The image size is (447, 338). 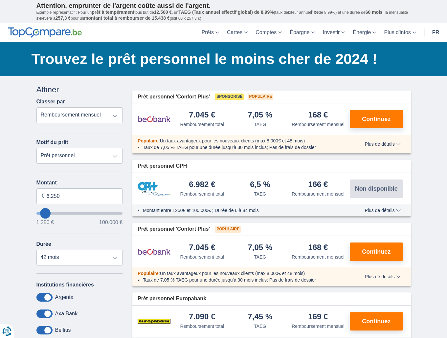 I want to click on a: Plus d'infos, so click(x=400, y=33).